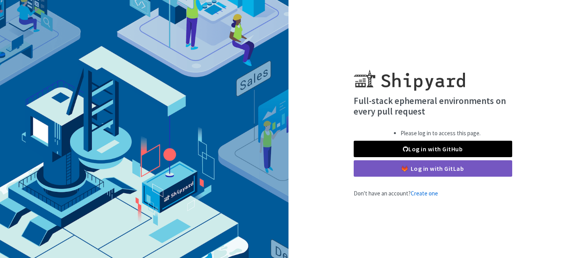  I want to click on li: Please log in to access this page., so click(441, 133).